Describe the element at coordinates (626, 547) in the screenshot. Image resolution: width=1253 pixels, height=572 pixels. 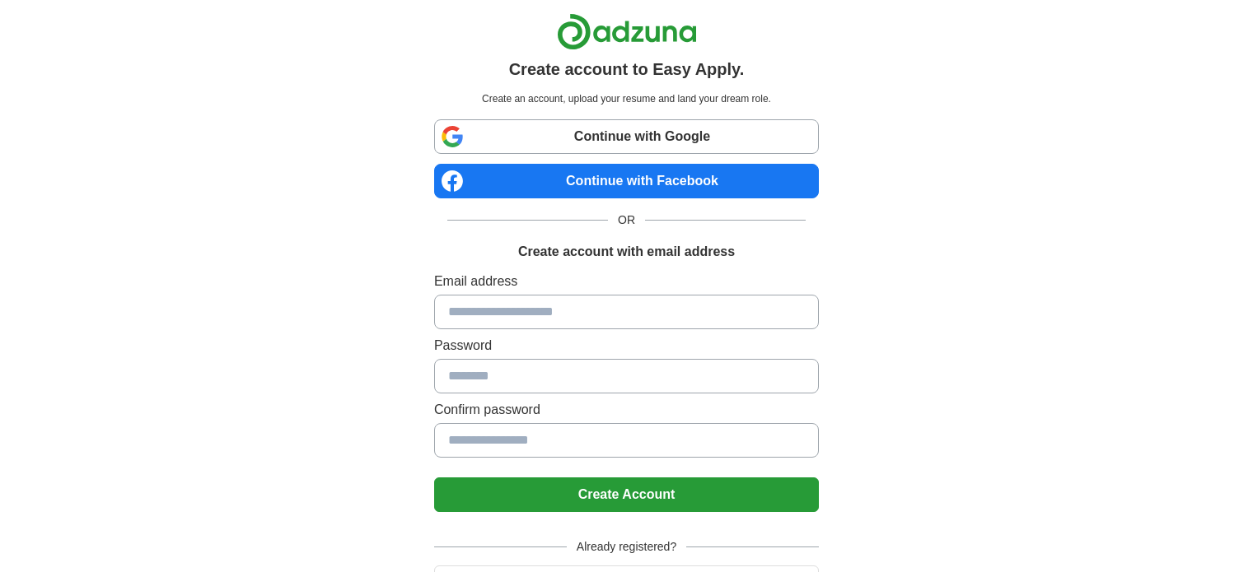
I see `span: Already registered?` at that location.